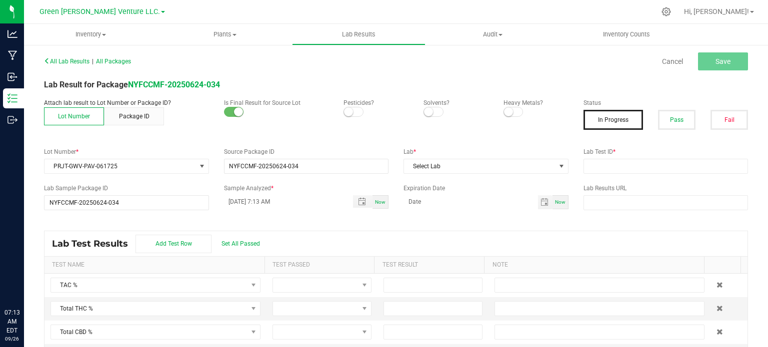 This screenshot has width=768, height=347. What do you see at coordinates (536, 103) in the screenshot?
I see `p: Heavy Metals?` at bounding box center [536, 103].